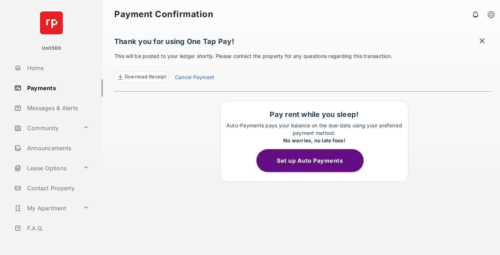 This screenshot has width=500, height=255. Describe the element at coordinates (51, 23) in the screenshot. I see `img: svg+xml;base64,PHN2ZyB4bWxucz0iaHR0cDovL3d3dy53My5vcmcvMjAwMC9zdmciIHdpZHRoPSI2NCIgaGVpZ2h0PSI2NC...` at that location.